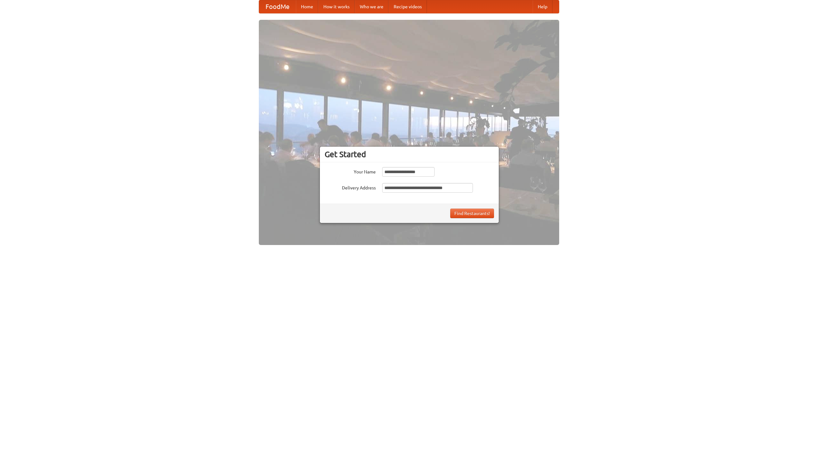 This screenshot has height=452, width=818. Describe the element at coordinates (350, 171) in the screenshot. I see `label: Your Name` at that location.